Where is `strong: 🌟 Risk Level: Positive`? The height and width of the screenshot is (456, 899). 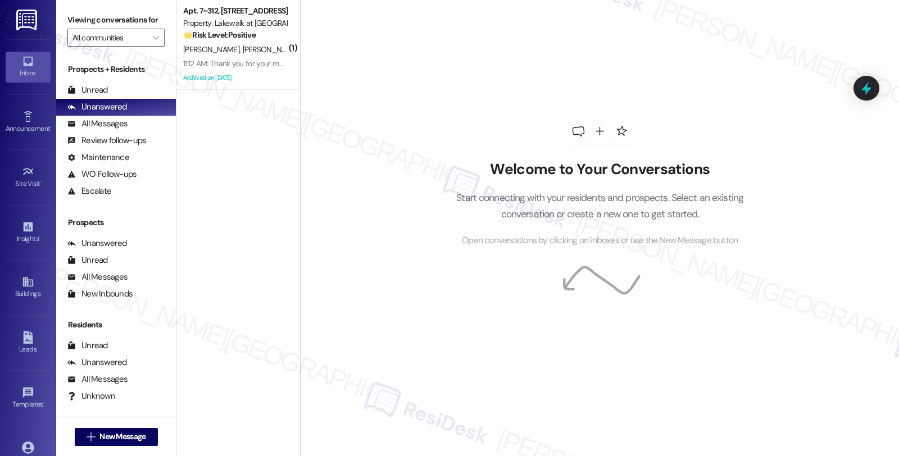
strong: 🌟 Risk Level: Positive is located at coordinates (219, 35).